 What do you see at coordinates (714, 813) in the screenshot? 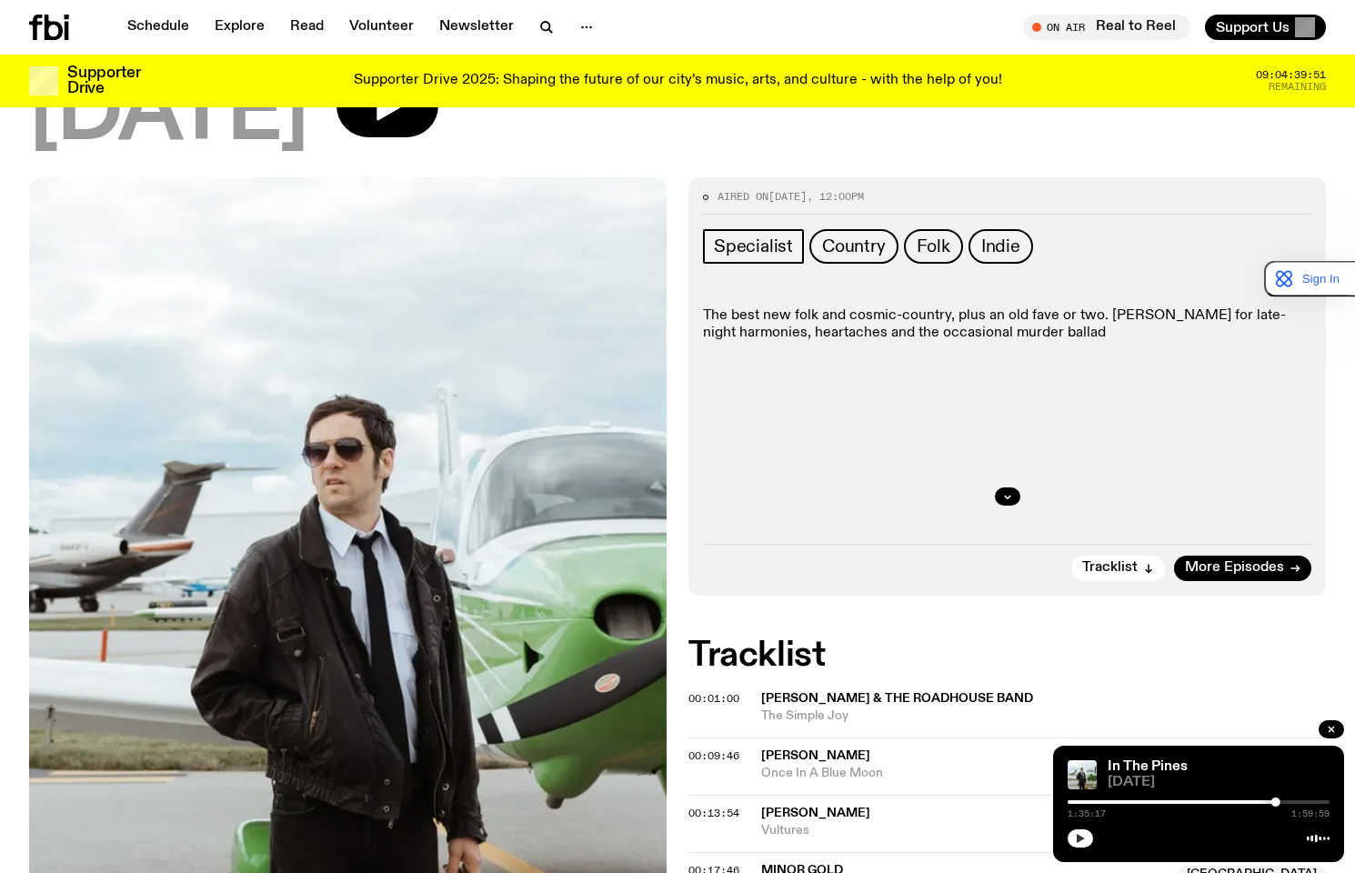
I see `button: 00:13:54` at bounding box center [714, 813].